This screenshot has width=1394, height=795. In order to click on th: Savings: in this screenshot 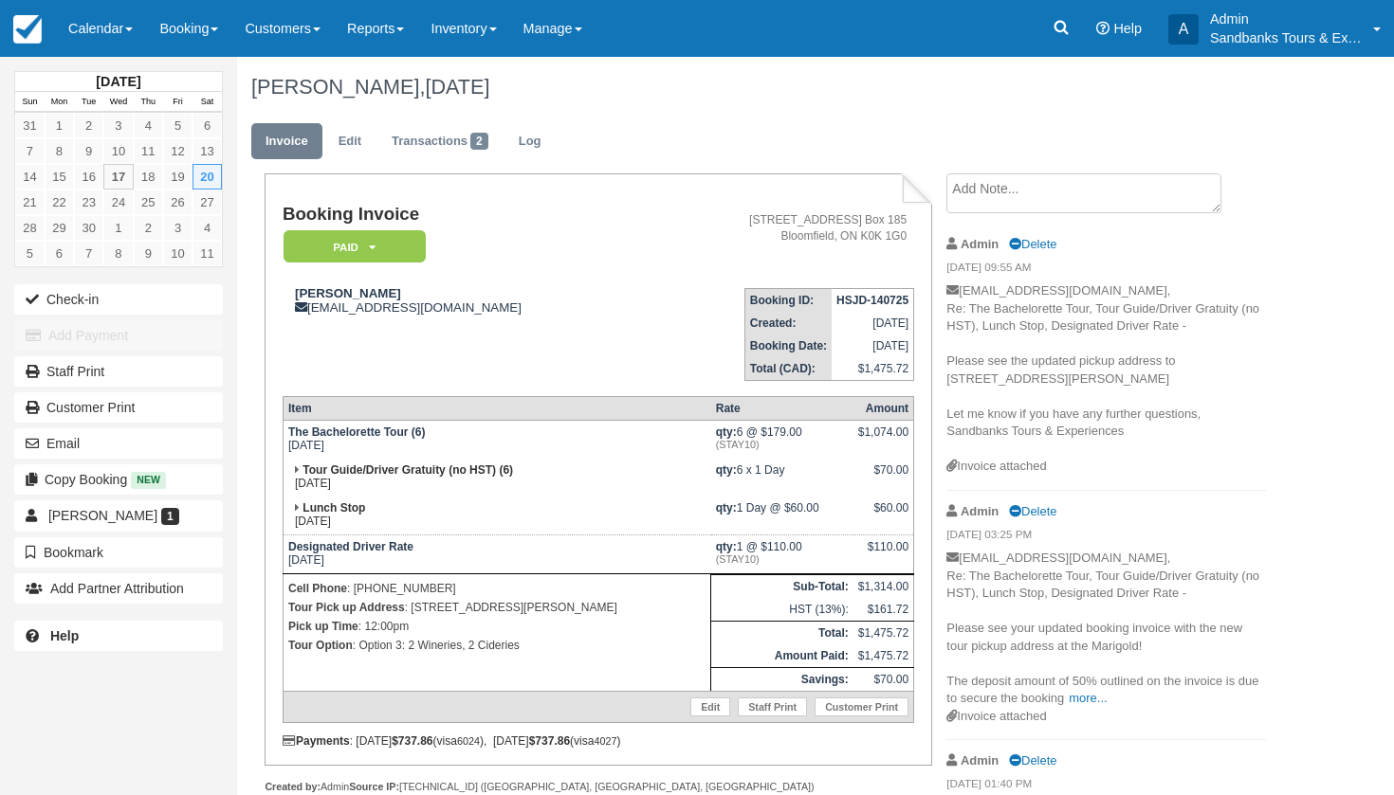, I will do `click(782, 680)`.